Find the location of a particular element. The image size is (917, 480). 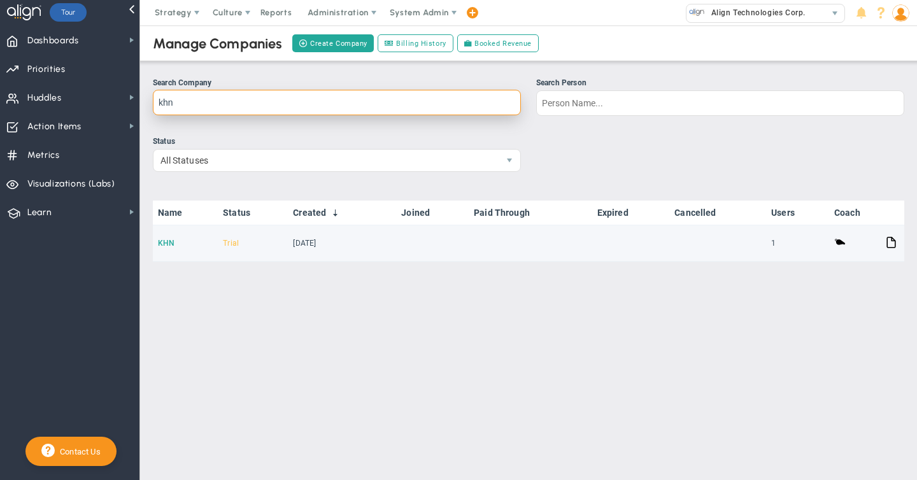

div: Search Person is located at coordinates (720, 83).